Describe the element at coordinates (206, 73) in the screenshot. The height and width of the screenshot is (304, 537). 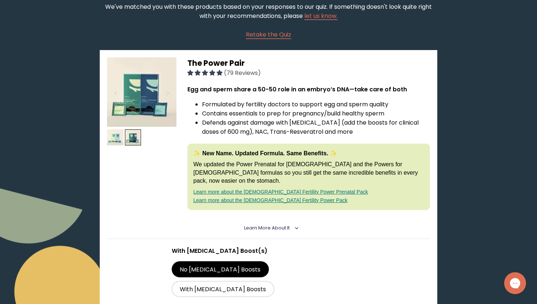
I see `span: 4.92 stars` at that location.